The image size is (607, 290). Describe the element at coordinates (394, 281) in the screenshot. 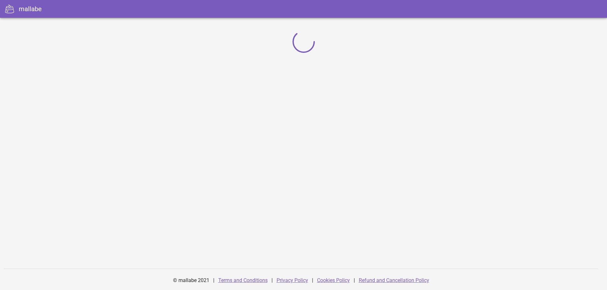

I see `a: Refund and Cancellation Policy` at that location.